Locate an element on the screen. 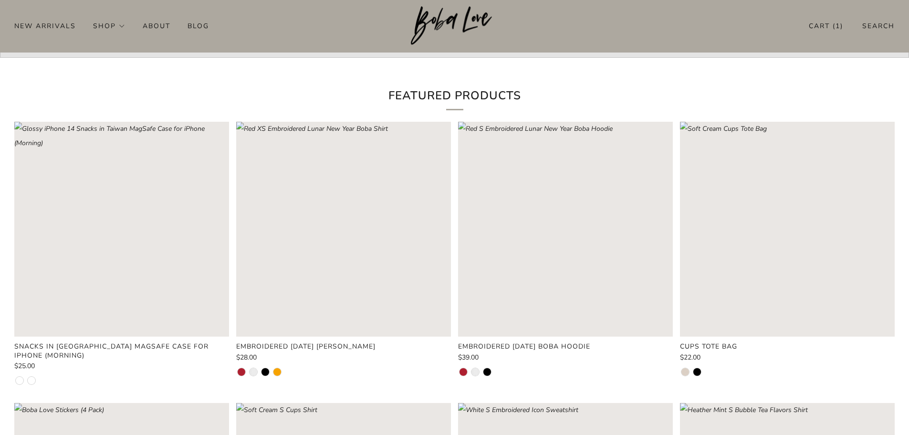 The image size is (909, 435). items-count: 1 is located at coordinates (838, 26).